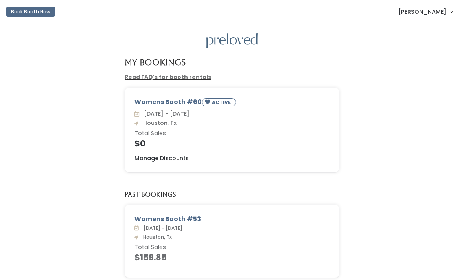 Image resolution: width=464 pixels, height=280 pixels. Describe the element at coordinates (168, 77) in the screenshot. I see `a: Read FAQ's for booth rentals` at that location.